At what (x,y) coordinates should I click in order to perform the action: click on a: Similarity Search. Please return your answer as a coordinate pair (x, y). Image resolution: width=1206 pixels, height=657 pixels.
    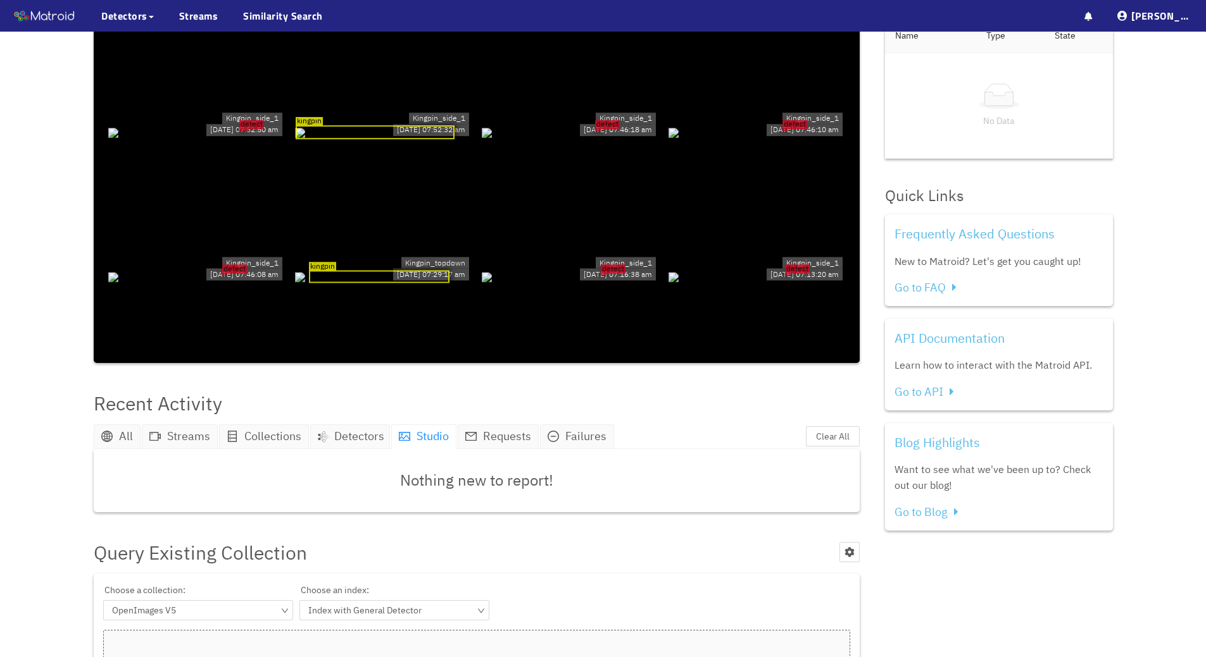
    Looking at the image, I should click on (283, 16).